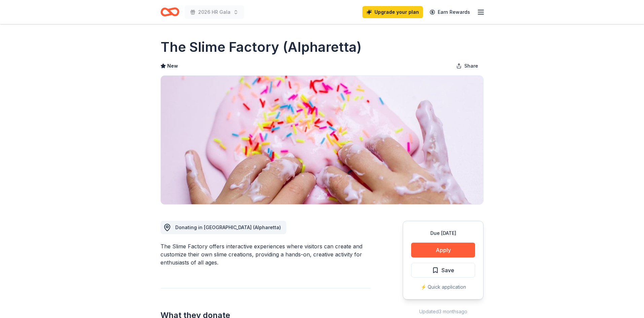 The image size is (644, 318). I want to click on button: Share, so click(467, 66).